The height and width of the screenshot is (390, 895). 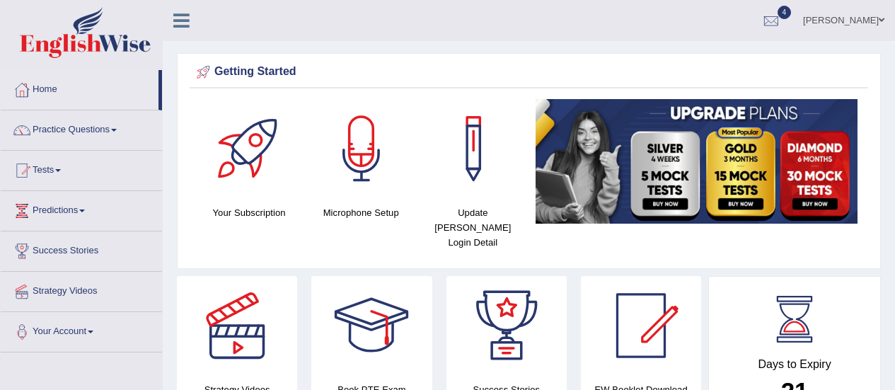 I want to click on a: Predictions, so click(x=81, y=209).